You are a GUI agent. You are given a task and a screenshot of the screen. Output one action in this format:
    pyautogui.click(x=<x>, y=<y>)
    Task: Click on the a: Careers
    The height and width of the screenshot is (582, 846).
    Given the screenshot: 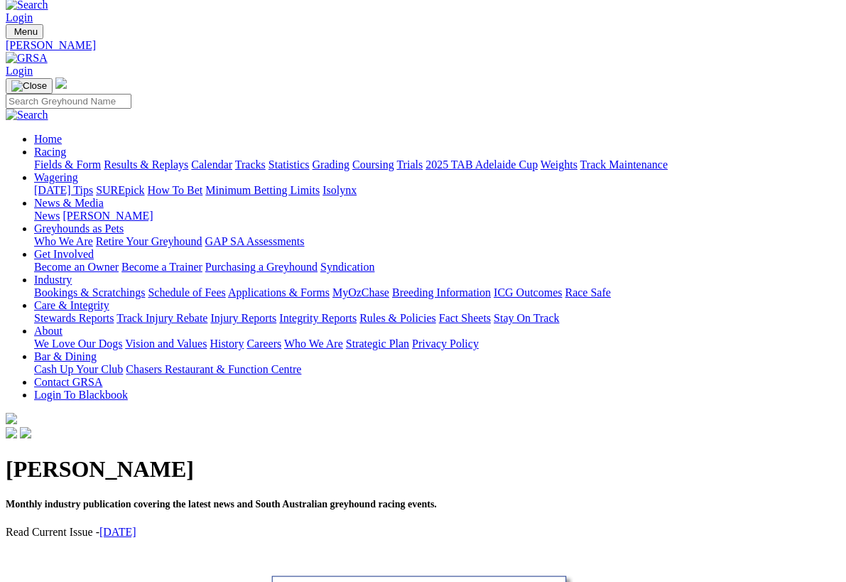 What is the action you would take?
    pyautogui.click(x=264, y=343)
    